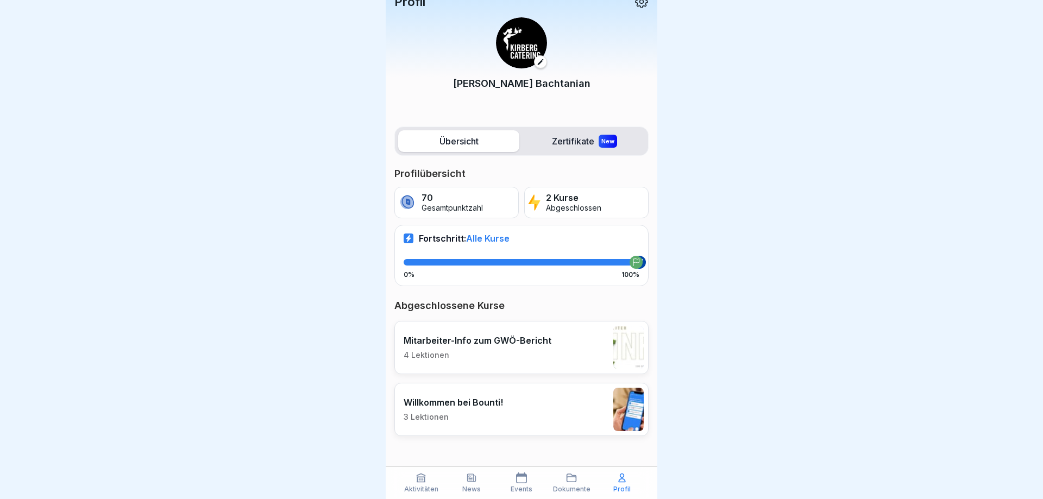 The height and width of the screenshot is (499, 1043). What do you see at coordinates (630, 275) in the screenshot?
I see `p: 100%` at bounding box center [630, 275].